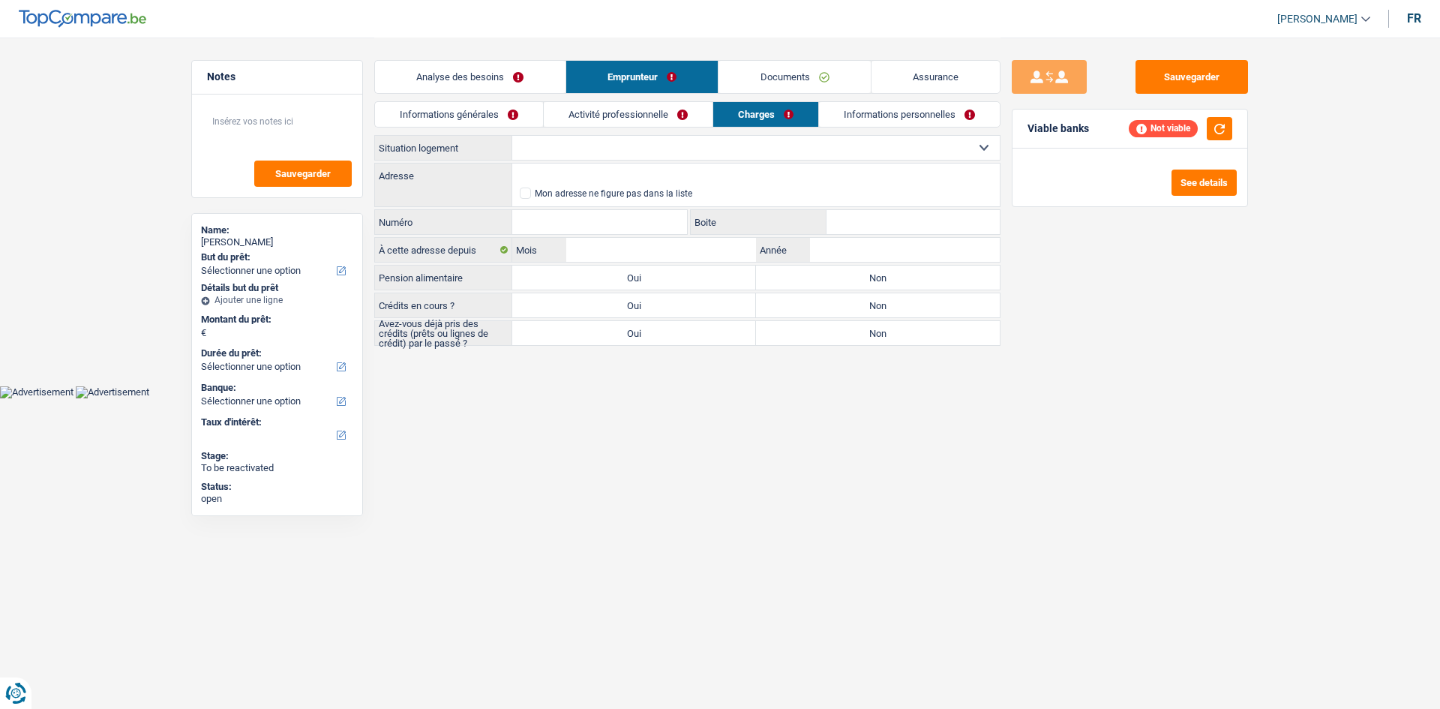  I want to click on a: Informations générales, so click(459, 114).